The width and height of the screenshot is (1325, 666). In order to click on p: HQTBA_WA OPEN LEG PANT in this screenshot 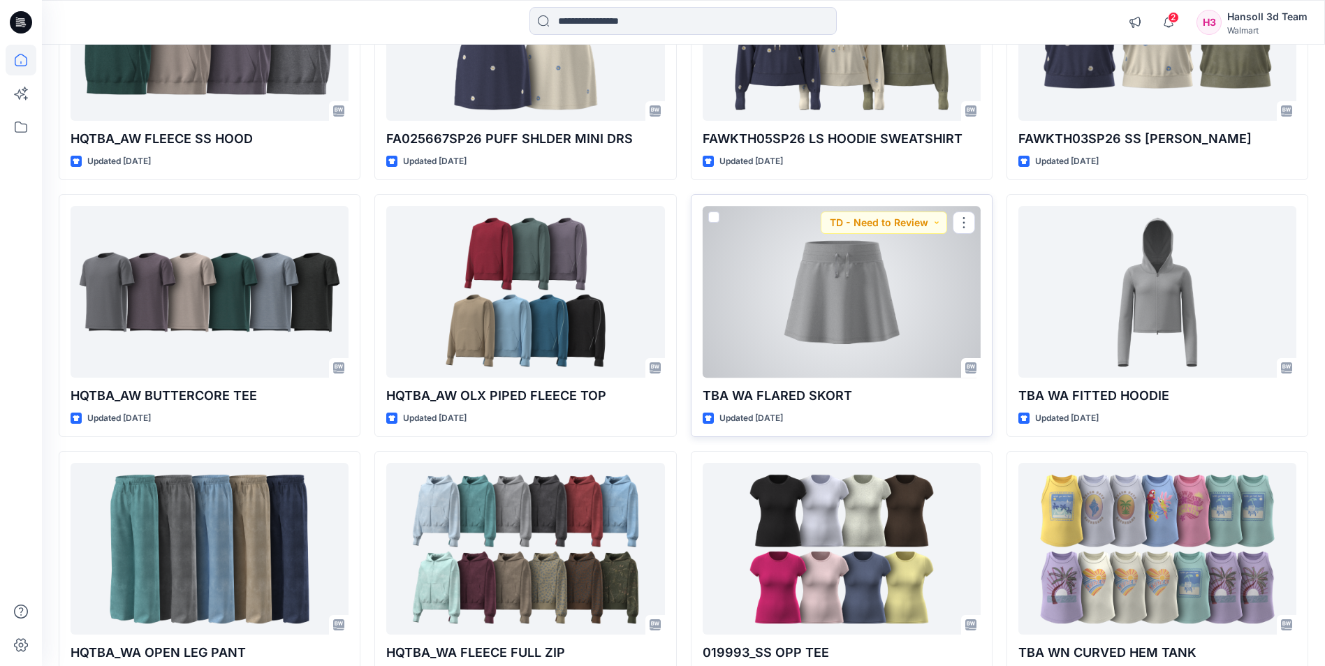, I will do `click(210, 653)`.